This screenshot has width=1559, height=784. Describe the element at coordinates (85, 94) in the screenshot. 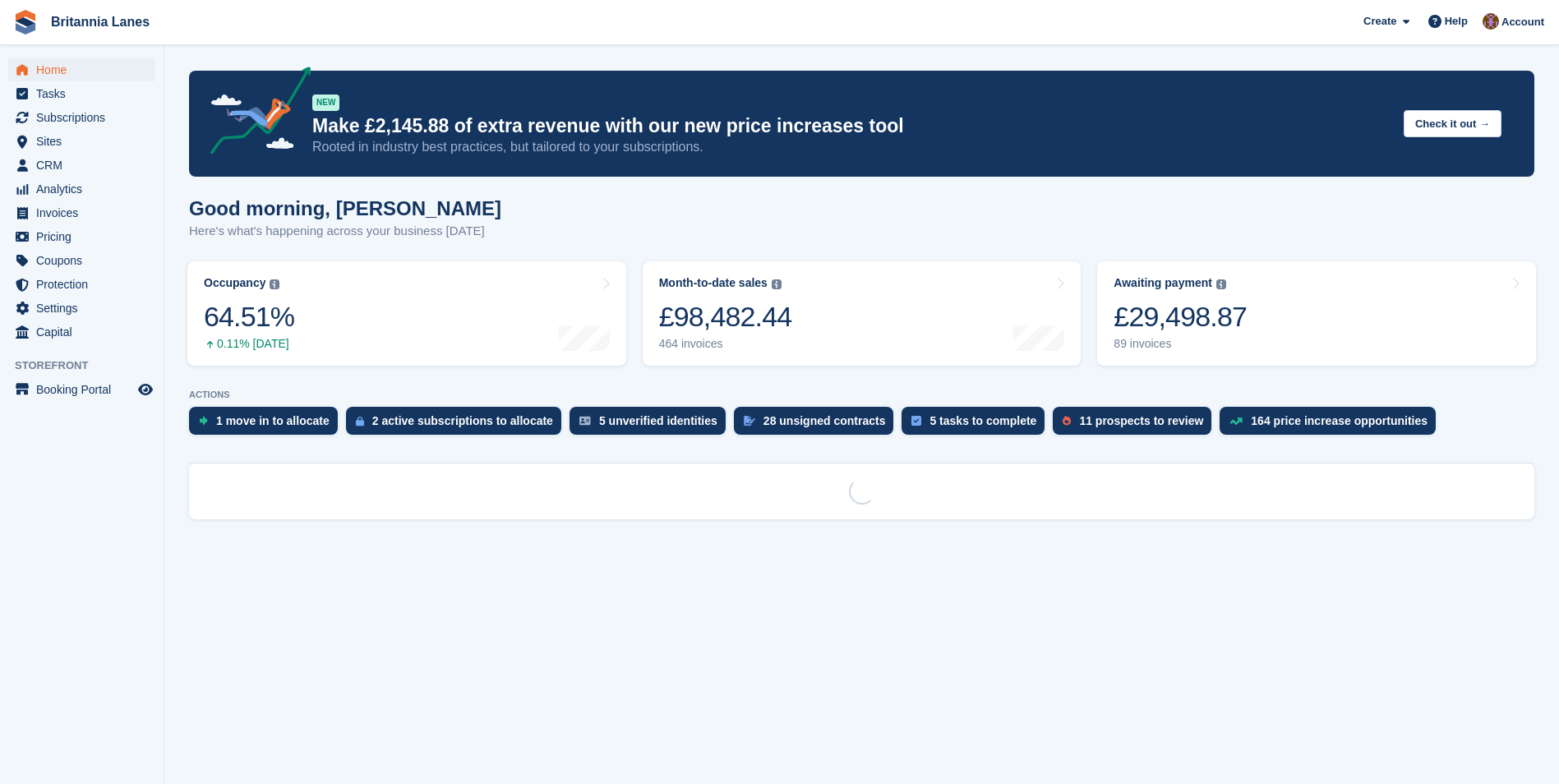

I see `span: Tasks` at that location.